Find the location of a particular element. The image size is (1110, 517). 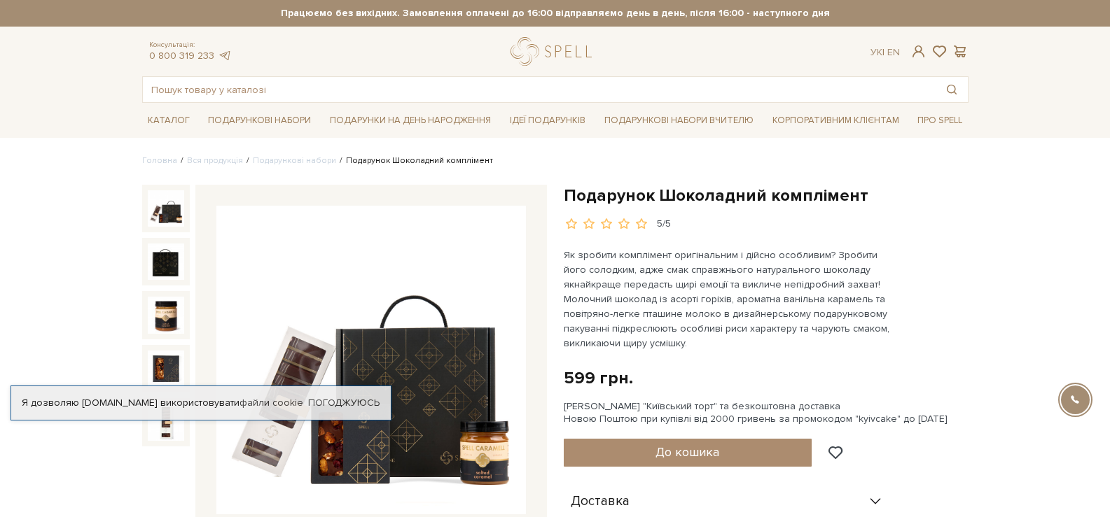

input: Пошук товару у каталозі is located at coordinates (539, 90).